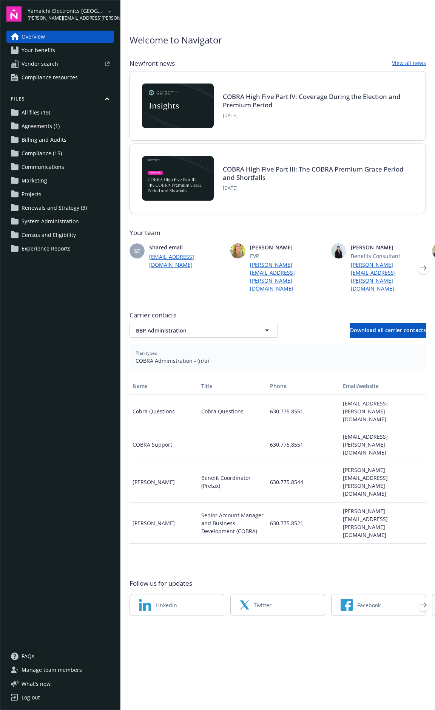 The width and height of the screenshot is (435, 710). Describe the element at coordinates (60, 64) in the screenshot. I see `a: Vendor search` at that location.